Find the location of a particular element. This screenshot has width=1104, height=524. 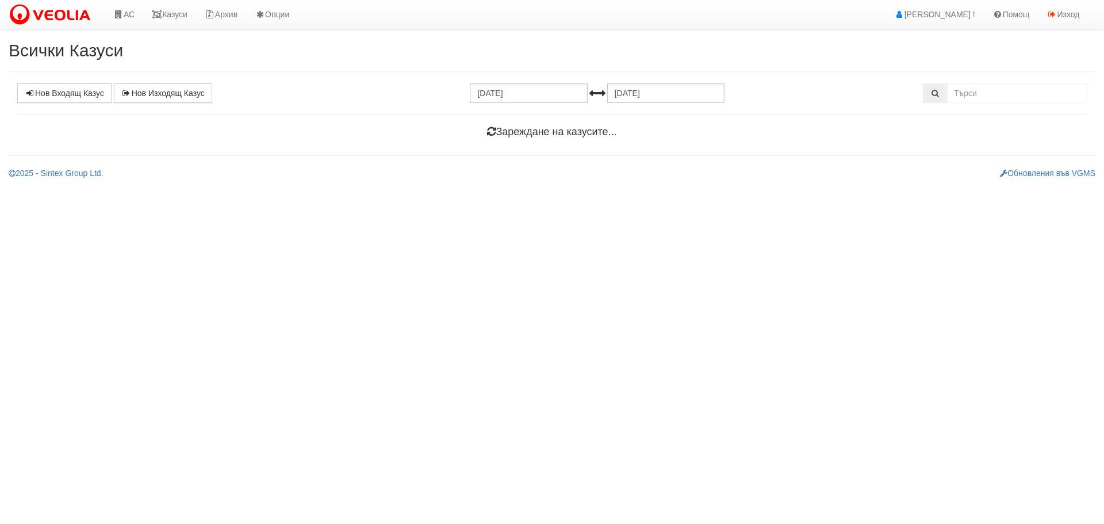

a: Обновления във VGMS is located at coordinates (1047, 173).